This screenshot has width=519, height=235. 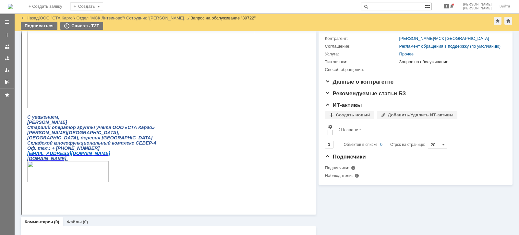 I want to click on span: 1, so click(x=447, y=6).